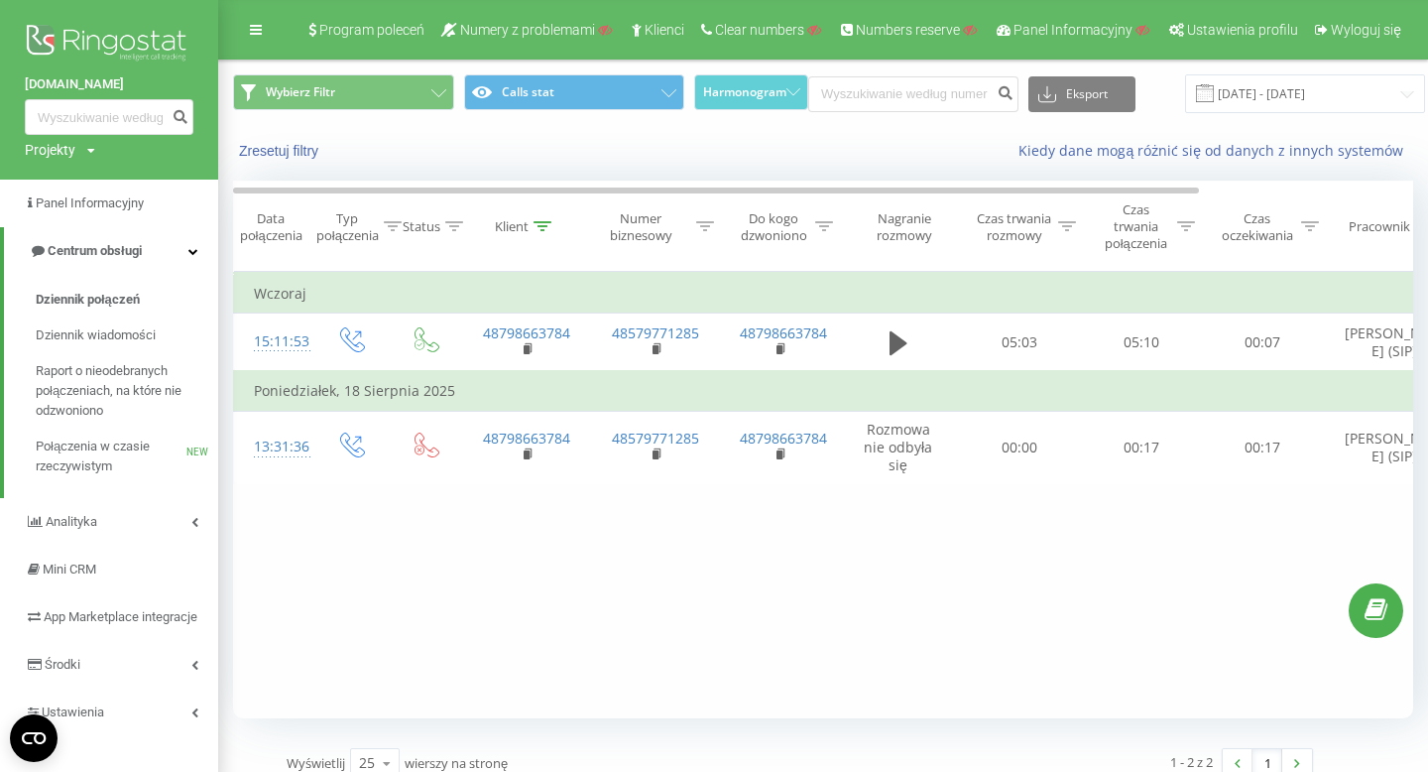  I want to click on div: Data połączenia, so click(271, 227).